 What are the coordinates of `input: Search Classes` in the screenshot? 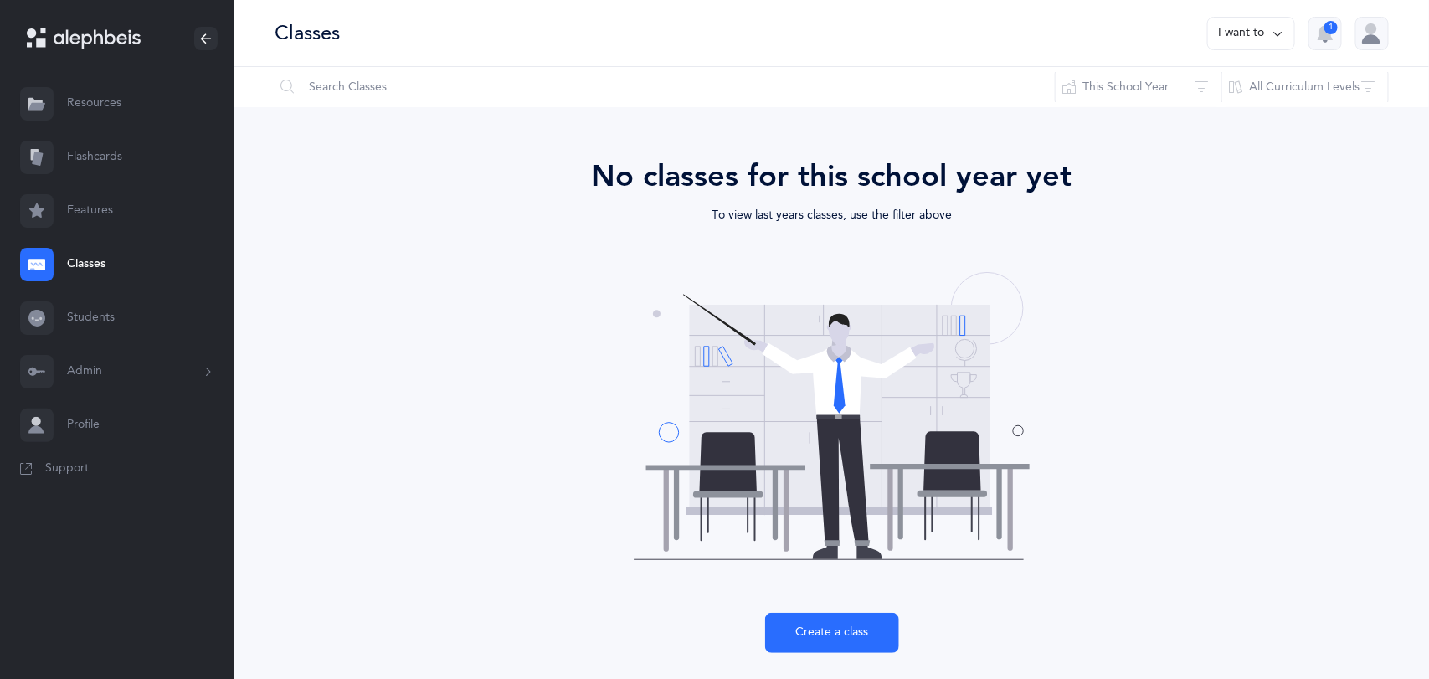 It's located at (665, 87).